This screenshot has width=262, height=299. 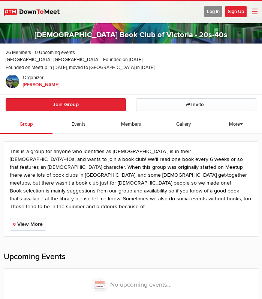 What do you see at coordinates (236, 11) in the screenshot?
I see `a: Sign Up` at bounding box center [236, 11].